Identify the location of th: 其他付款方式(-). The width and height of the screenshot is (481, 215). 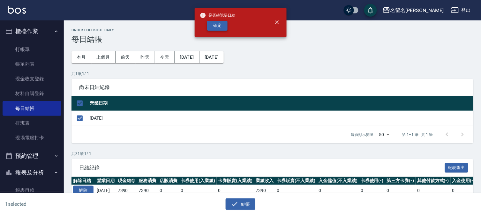
(433, 181).